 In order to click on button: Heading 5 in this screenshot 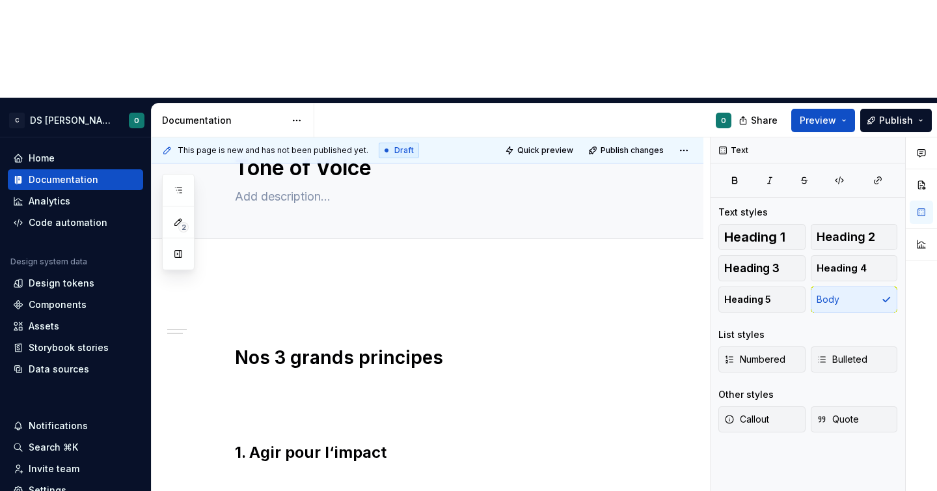, I will do `click(762, 299)`.